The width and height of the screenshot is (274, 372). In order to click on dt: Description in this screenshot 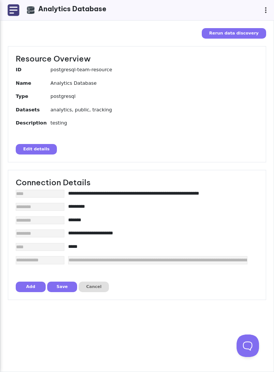, I will do `click(33, 124)`.